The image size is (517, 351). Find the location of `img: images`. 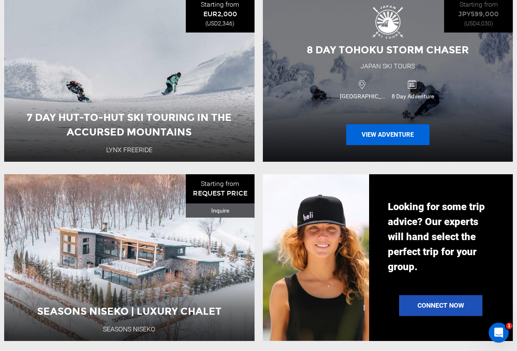

img: images is located at coordinates (388, 22).